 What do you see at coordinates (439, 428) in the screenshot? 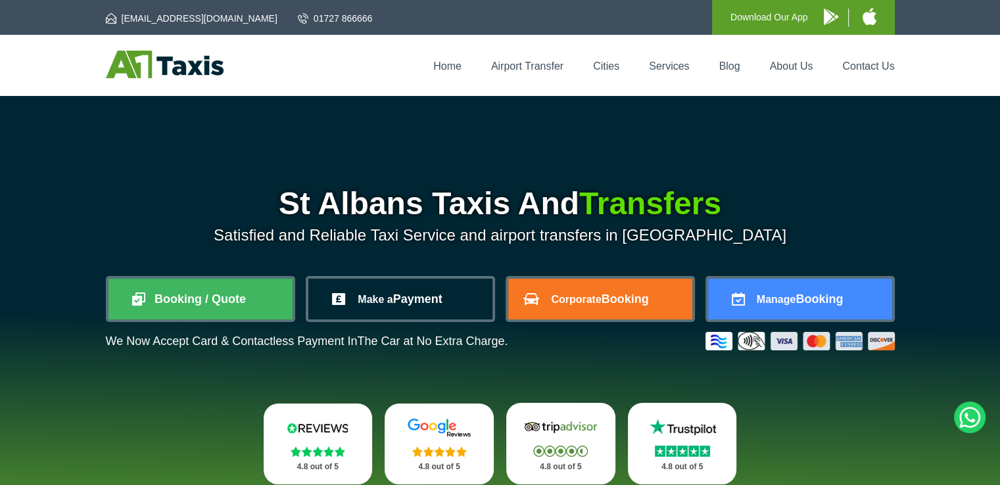
I see `img: Google` at bounding box center [439, 428].